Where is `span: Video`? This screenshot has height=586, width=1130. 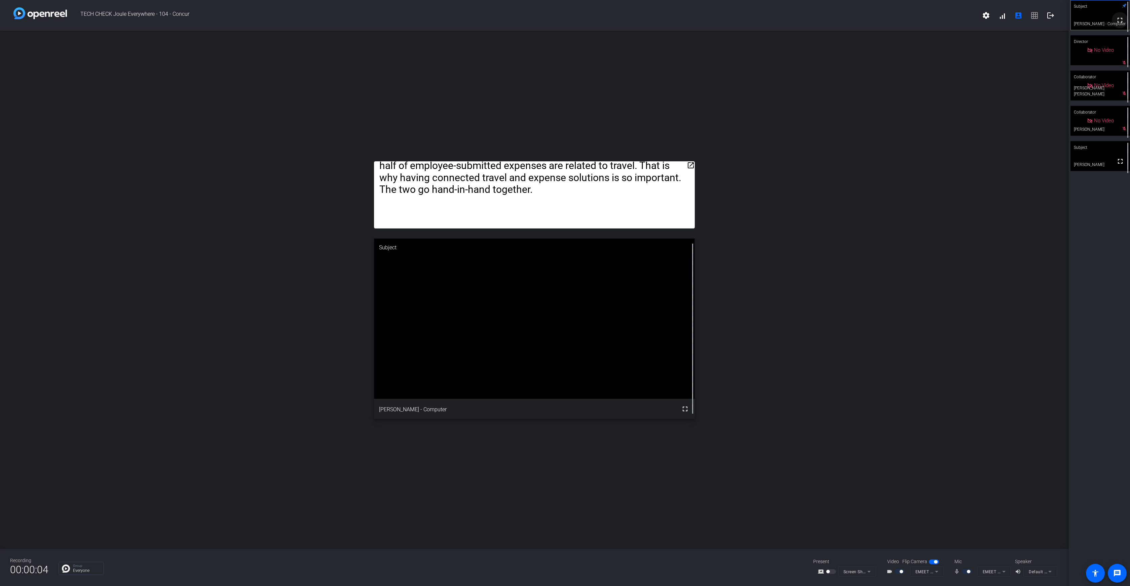 span: Video is located at coordinates (893, 562).